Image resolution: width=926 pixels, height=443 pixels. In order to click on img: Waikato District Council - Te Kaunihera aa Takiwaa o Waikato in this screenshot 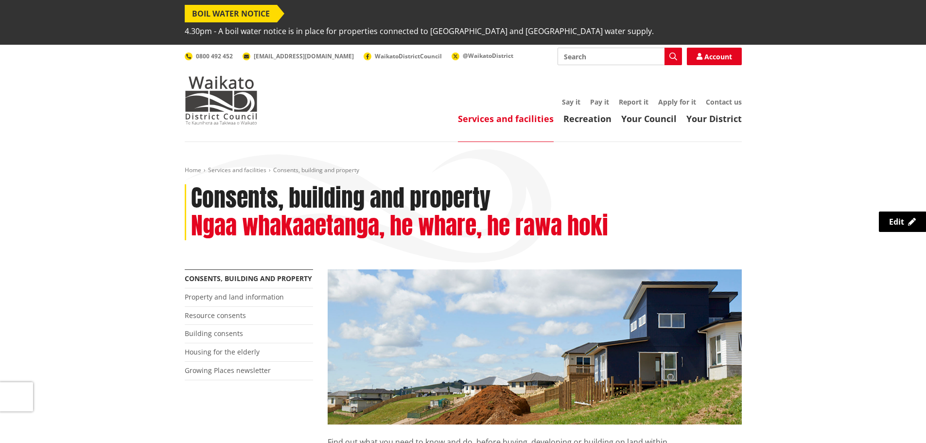, I will do `click(221, 100)`.